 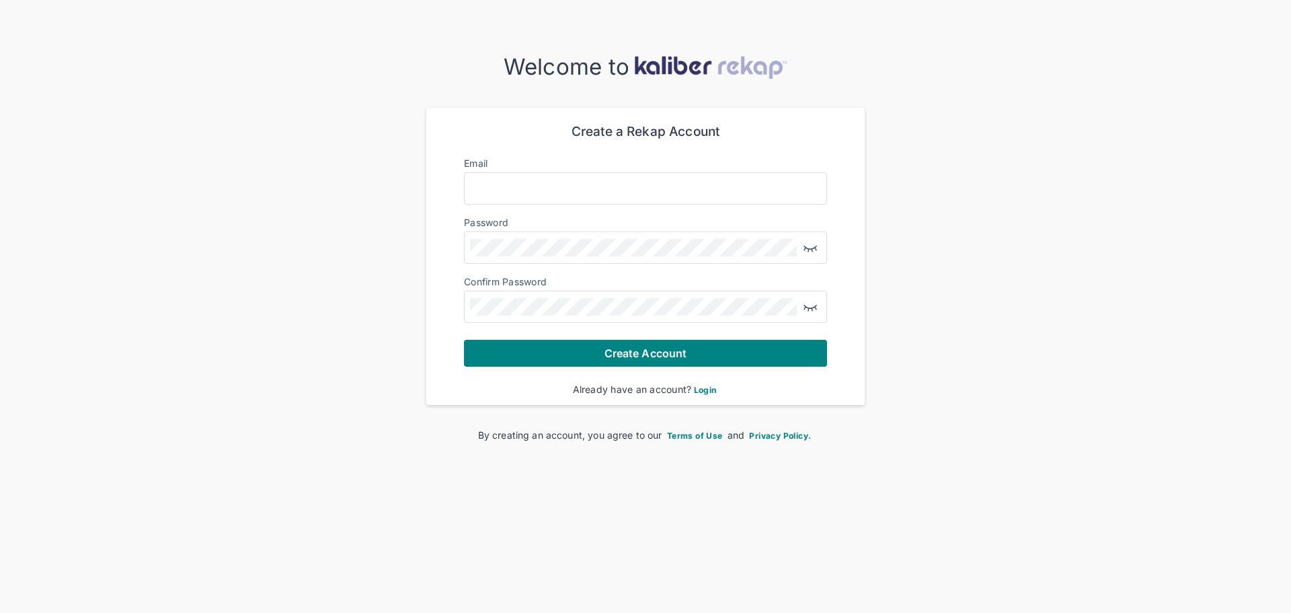 I want to click on span: Privacy Policy., so click(x=780, y=435).